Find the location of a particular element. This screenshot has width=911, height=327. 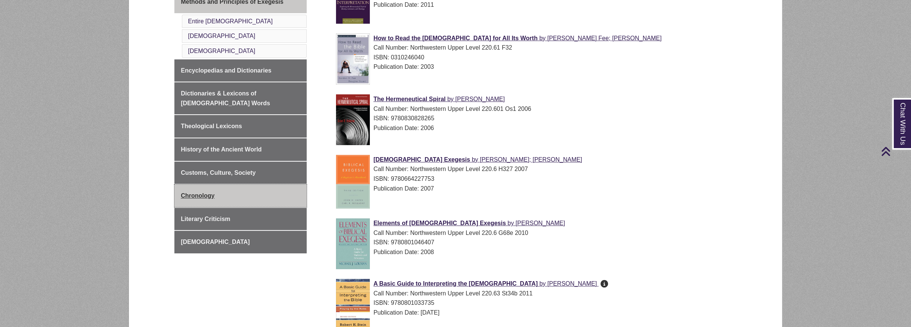

div: Publication Date: 2007 is located at coordinates (534, 189).